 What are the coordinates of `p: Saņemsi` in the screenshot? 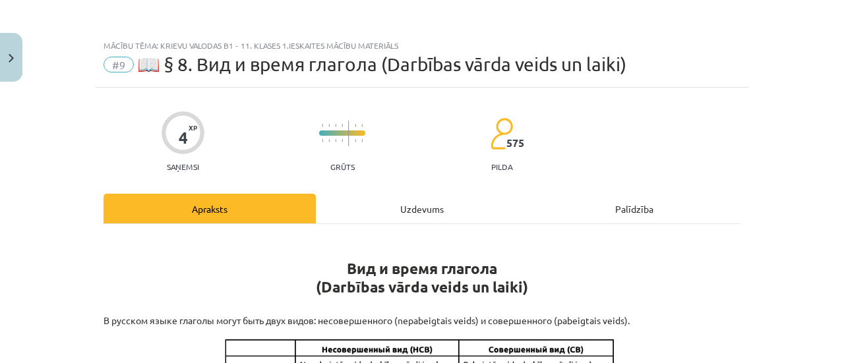 It's located at (183, 167).